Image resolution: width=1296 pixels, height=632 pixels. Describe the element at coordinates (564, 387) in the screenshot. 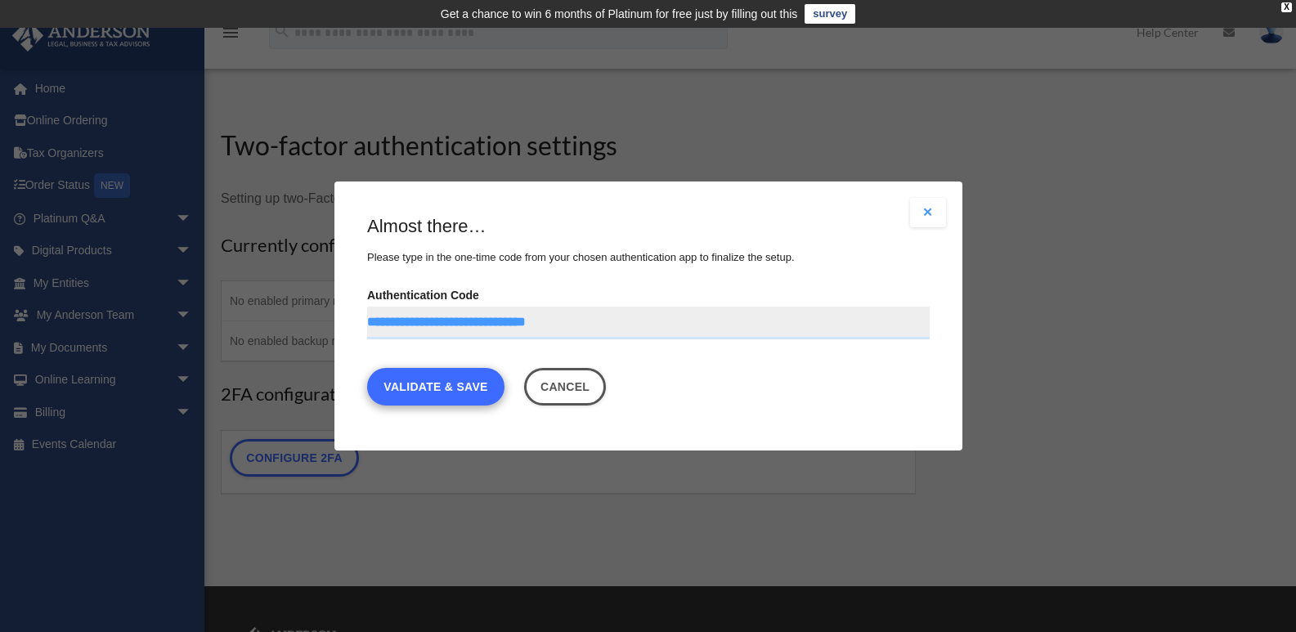

I see `button: Close this dialog window` at that location.